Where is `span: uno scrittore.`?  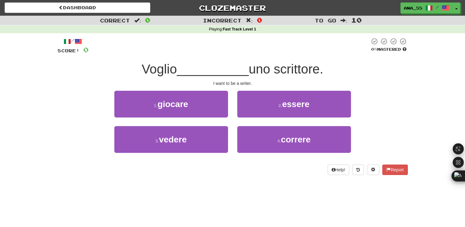 span: uno scrittore. is located at coordinates (286, 69).